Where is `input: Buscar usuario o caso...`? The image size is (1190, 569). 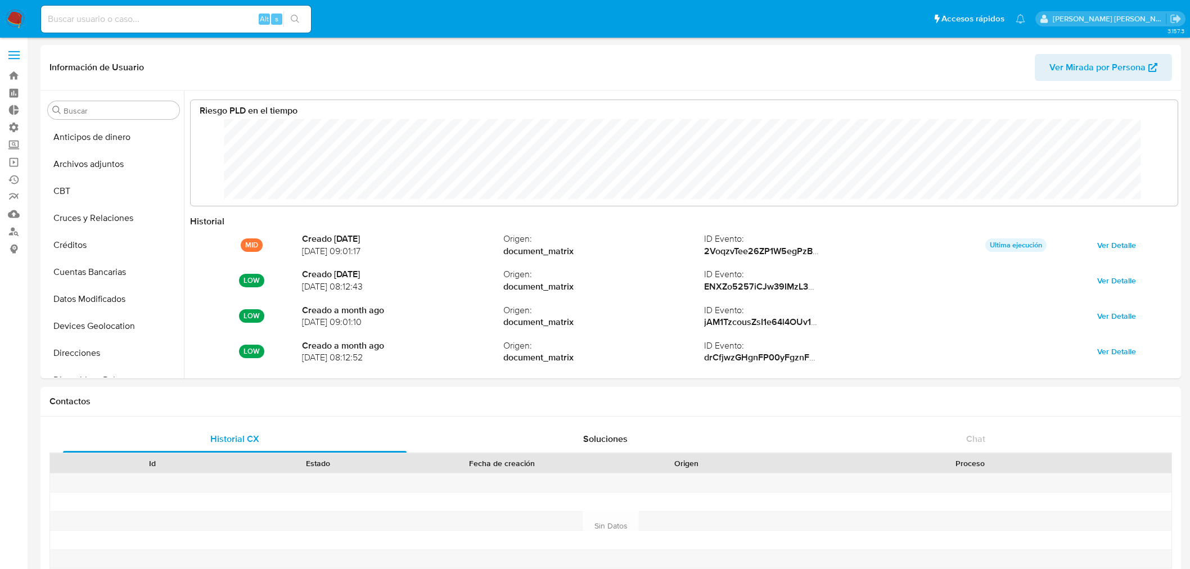 input: Buscar usuario o caso... is located at coordinates (176, 19).